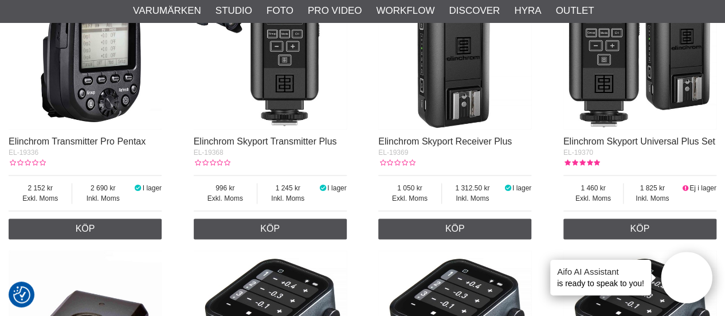 The width and height of the screenshot is (725, 316). Describe the element at coordinates (77, 141) in the screenshot. I see `a: Elinchrom Transmitter Pro Pentax` at that location.